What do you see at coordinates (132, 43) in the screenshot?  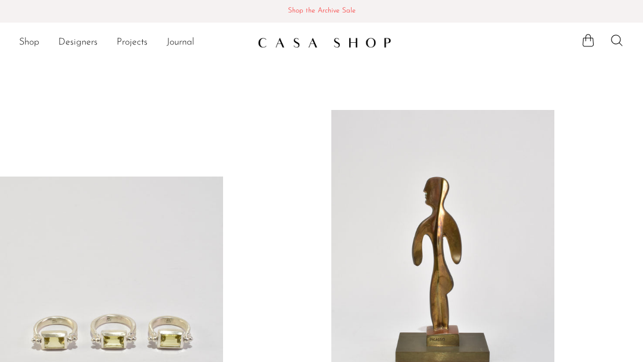 I see `a: Projects` at bounding box center [132, 43].